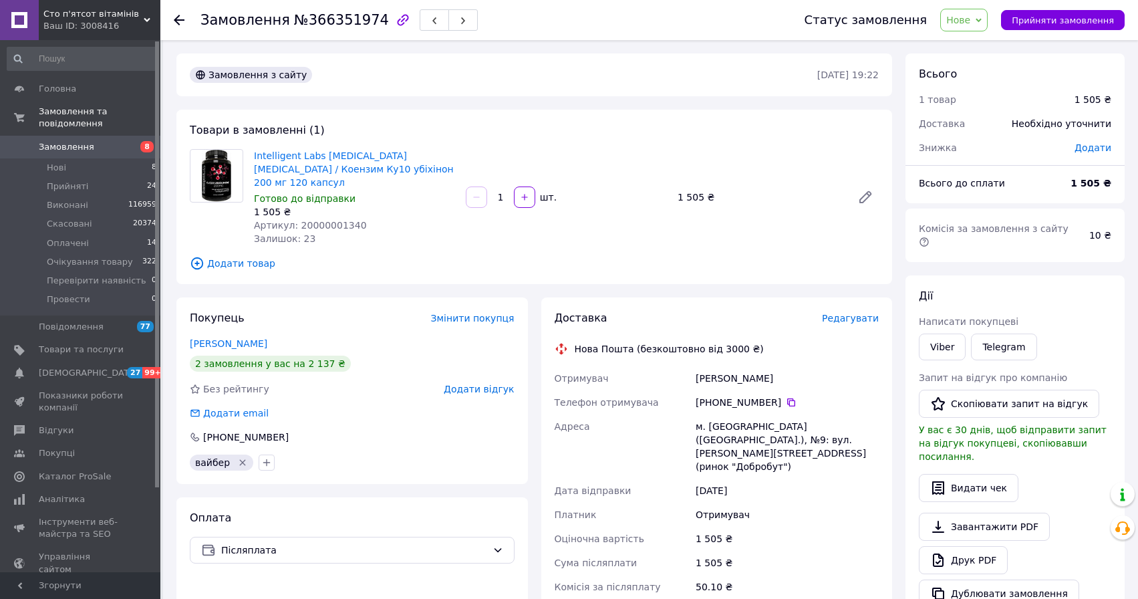 The width and height of the screenshot is (1138, 599). I want to click on a: Завантажити PDF, so click(984, 526).